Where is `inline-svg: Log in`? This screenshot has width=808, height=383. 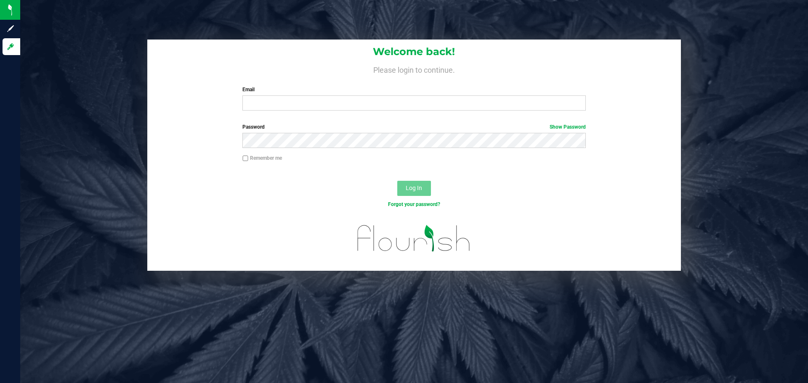
inline-svg: Log in is located at coordinates (11, 47).